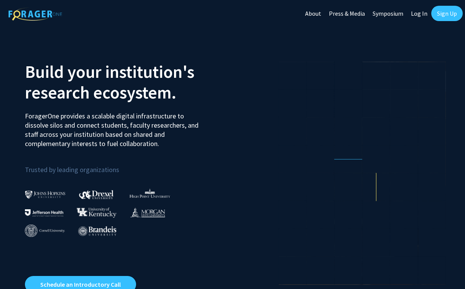 This screenshot has height=289, width=465. I want to click on h2: Build your institution's research ecosystem., so click(126, 82).